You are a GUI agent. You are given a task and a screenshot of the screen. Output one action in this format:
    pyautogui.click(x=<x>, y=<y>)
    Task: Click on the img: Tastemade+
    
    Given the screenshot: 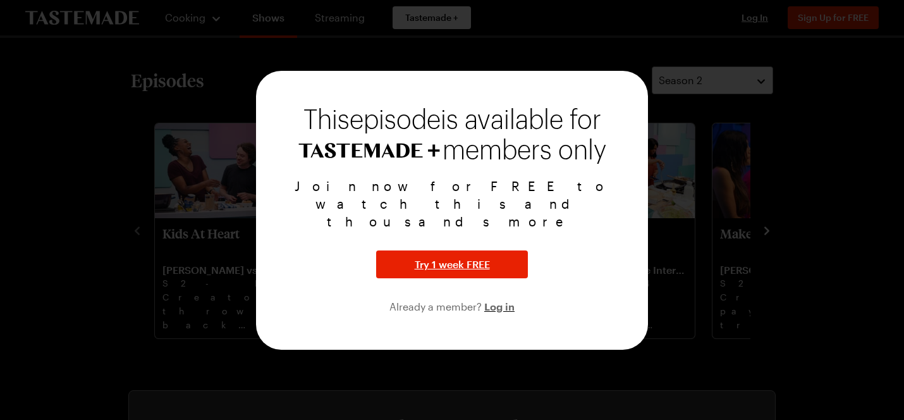 What is the action you would take?
    pyautogui.click(x=369, y=150)
    